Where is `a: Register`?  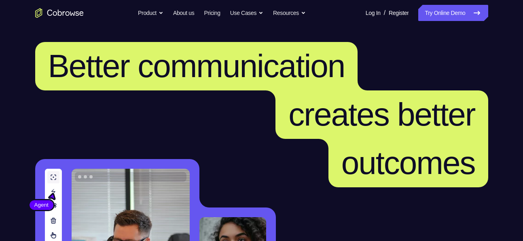
a: Register is located at coordinates (398, 13).